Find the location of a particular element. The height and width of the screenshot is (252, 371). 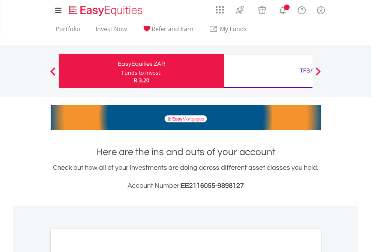

span: EE2116055-9898127 is located at coordinates (212, 185).